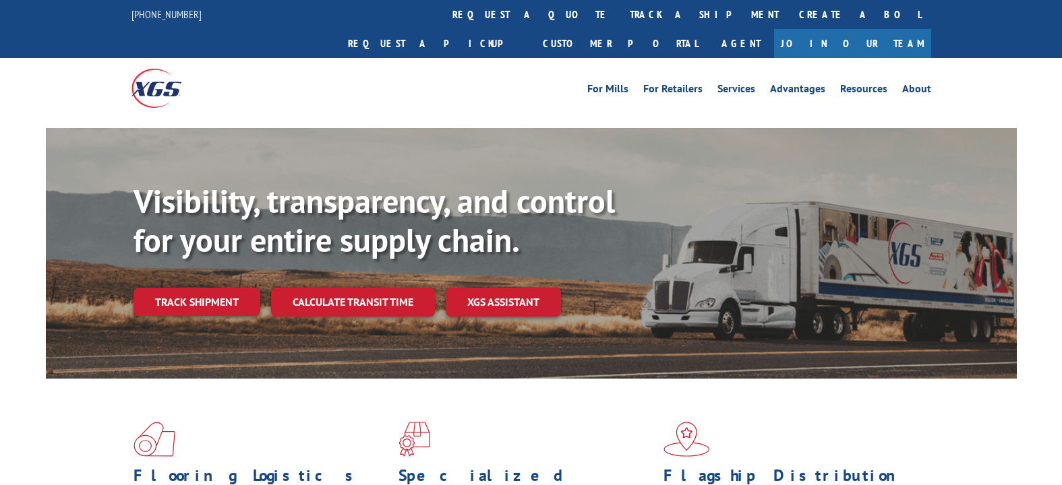 The height and width of the screenshot is (485, 1062). What do you see at coordinates (352, 302) in the screenshot?
I see `a: Calculate transit time` at bounding box center [352, 302].